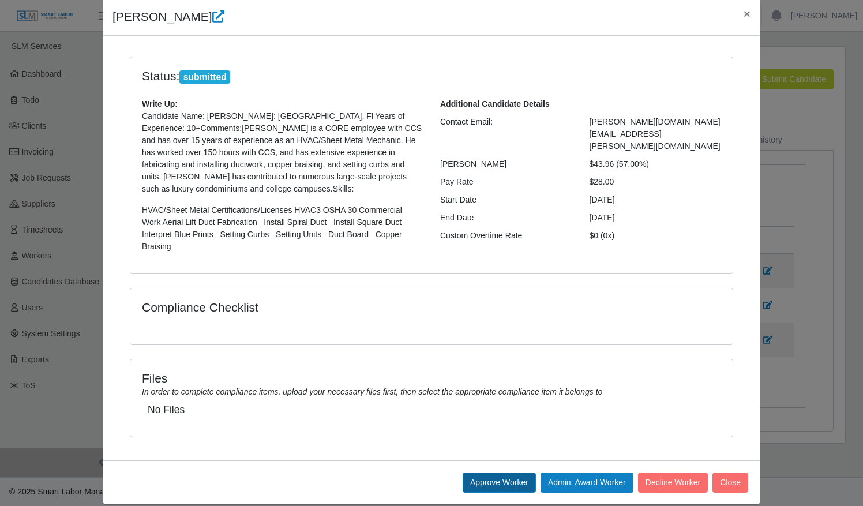 The height and width of the screenshot is (506, 863). I want to click on span: submitted, so click(205, 77).